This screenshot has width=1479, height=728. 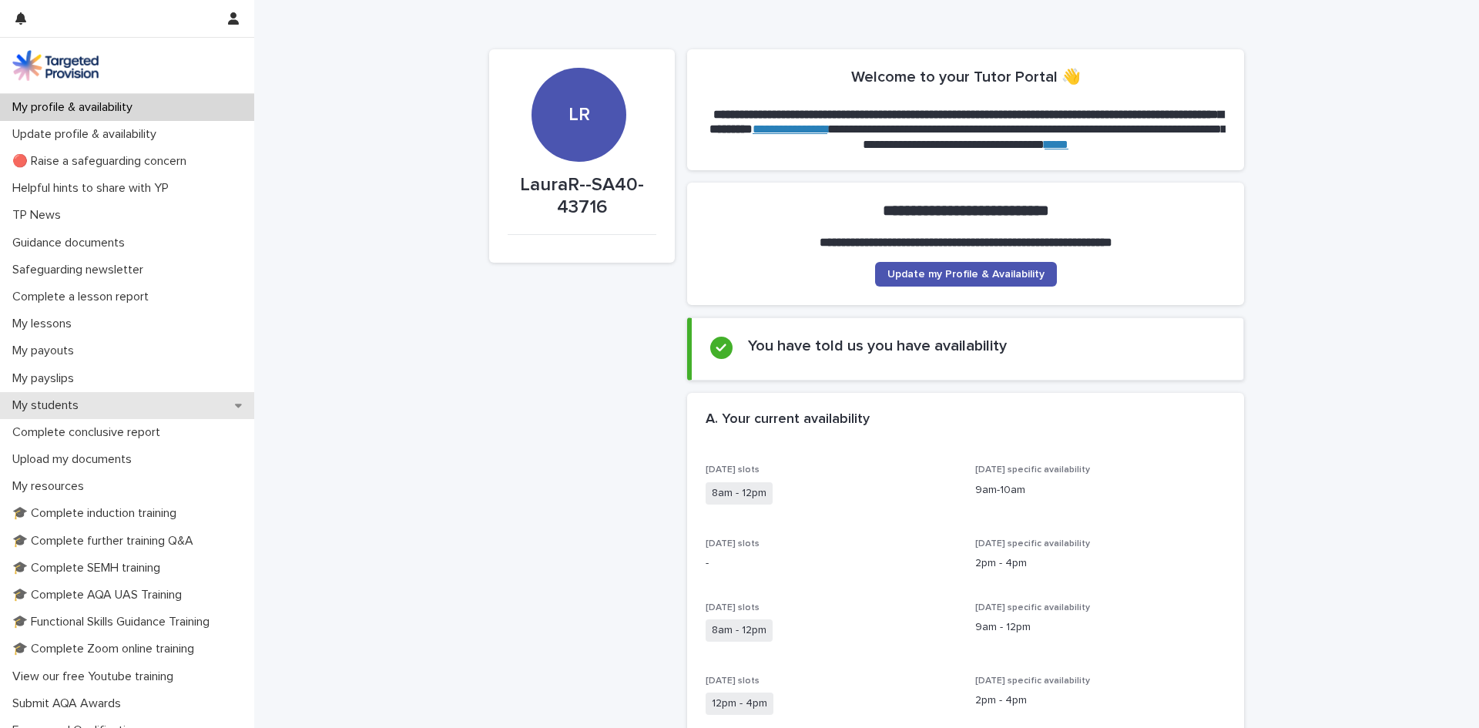 I want to click on p: View our free Youtube training, so click(x=96, y=677).